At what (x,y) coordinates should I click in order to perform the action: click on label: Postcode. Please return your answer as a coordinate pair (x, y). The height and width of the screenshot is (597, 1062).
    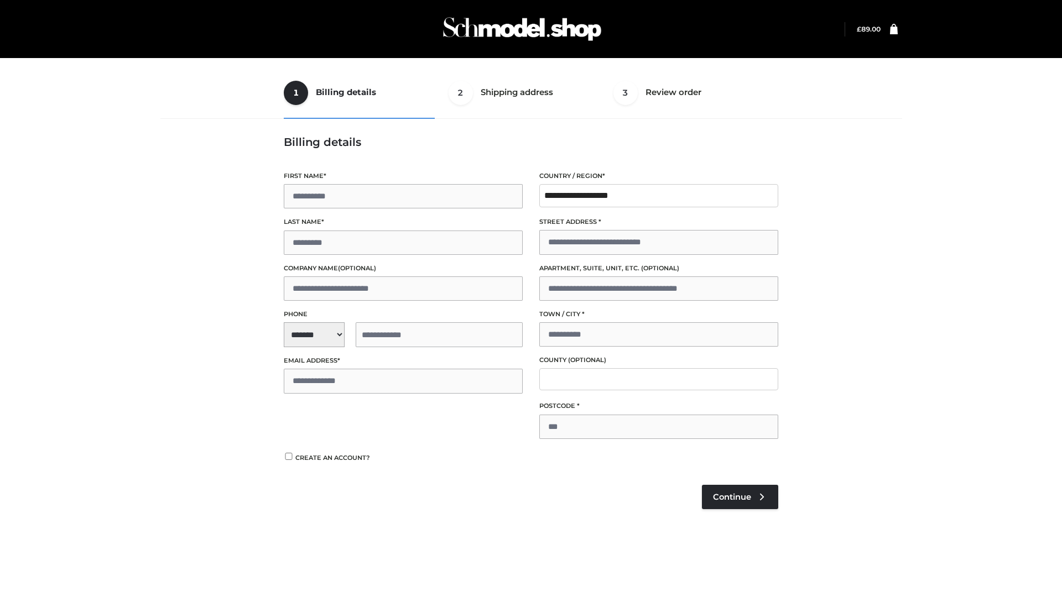
    Looking at the image, I should click on (659, 406).